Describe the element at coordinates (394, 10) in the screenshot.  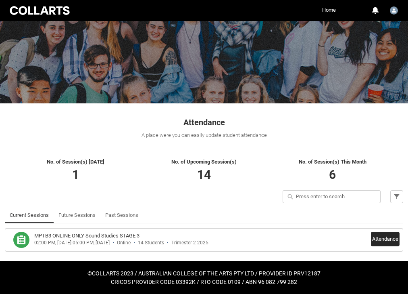
I see `img: Faculty.mhewes` at that location.